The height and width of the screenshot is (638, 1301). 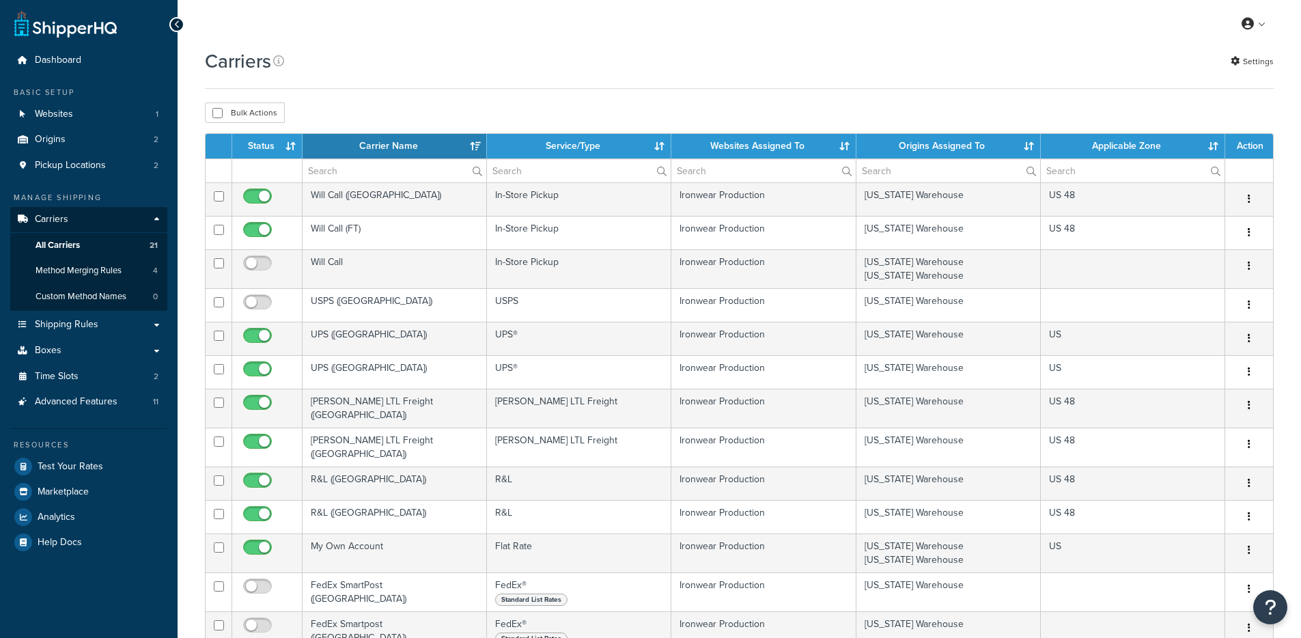 I want to click on span: All Carriers, so click(x=57, y=245).